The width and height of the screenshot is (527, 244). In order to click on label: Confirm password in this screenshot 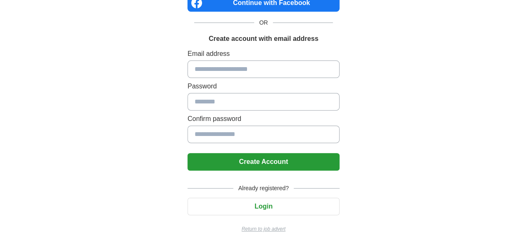, I will do `click(263, 119)`.